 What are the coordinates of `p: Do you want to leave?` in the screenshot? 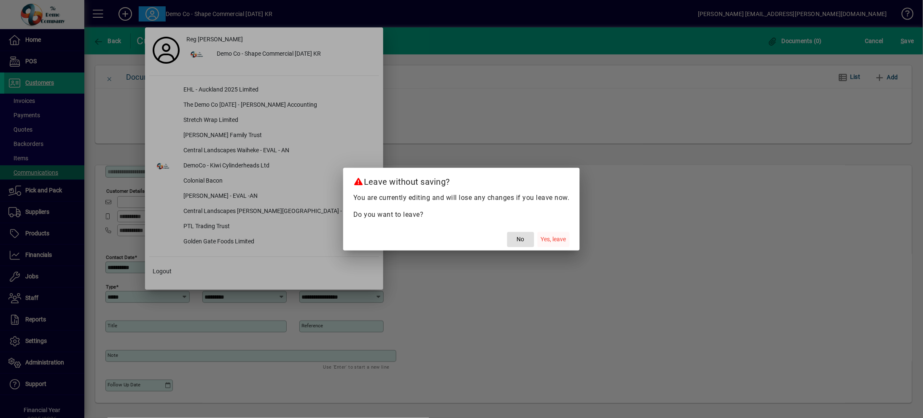 It's located at (461, 215).